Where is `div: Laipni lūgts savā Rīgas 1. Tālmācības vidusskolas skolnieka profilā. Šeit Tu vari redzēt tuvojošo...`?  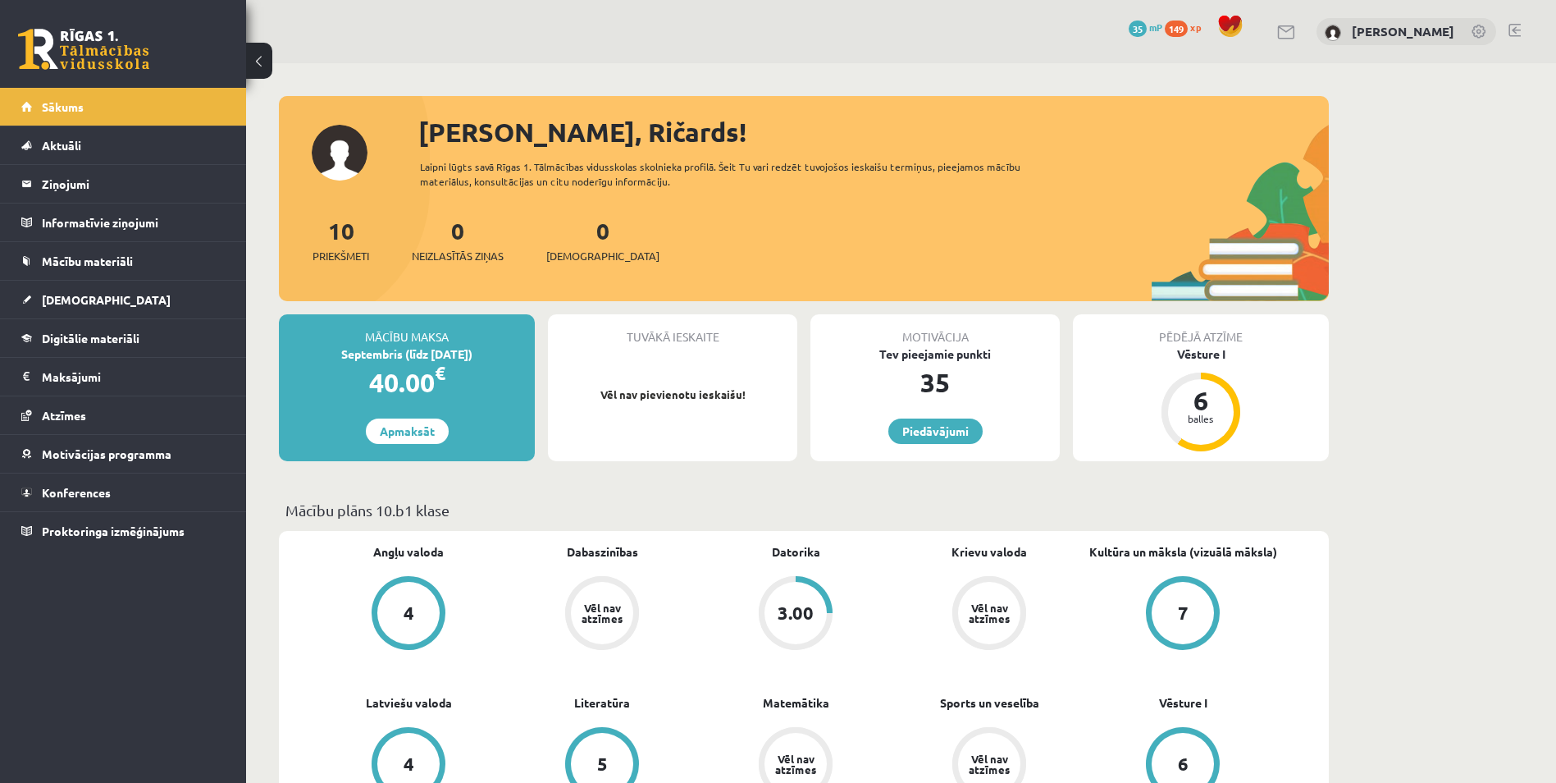 div: Laipni lūgts savā Rīgas 1. Tālmācības vidusskolas skolnieka profilā. Šeit Tu vari redzēt tuvojošo... is located at coordinates (735, 174).